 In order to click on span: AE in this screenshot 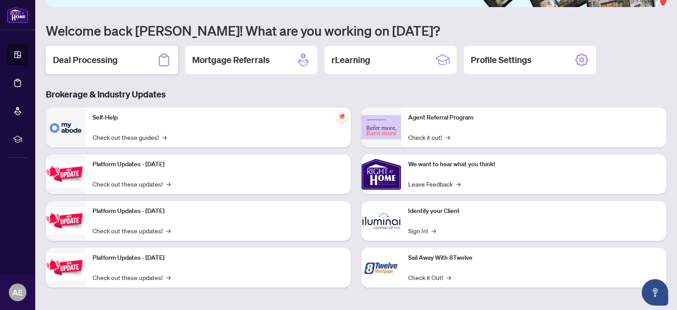, I will do `click(18, 292)`.